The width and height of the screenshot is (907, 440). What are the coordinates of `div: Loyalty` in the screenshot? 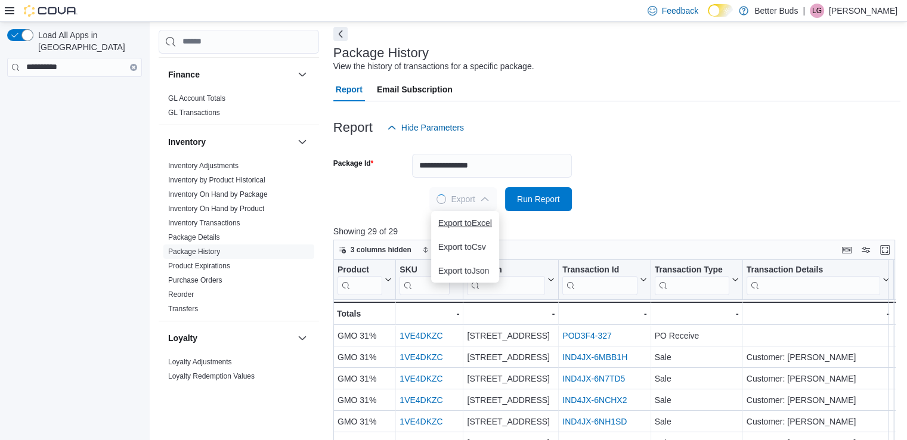 It's located at (239, 372).